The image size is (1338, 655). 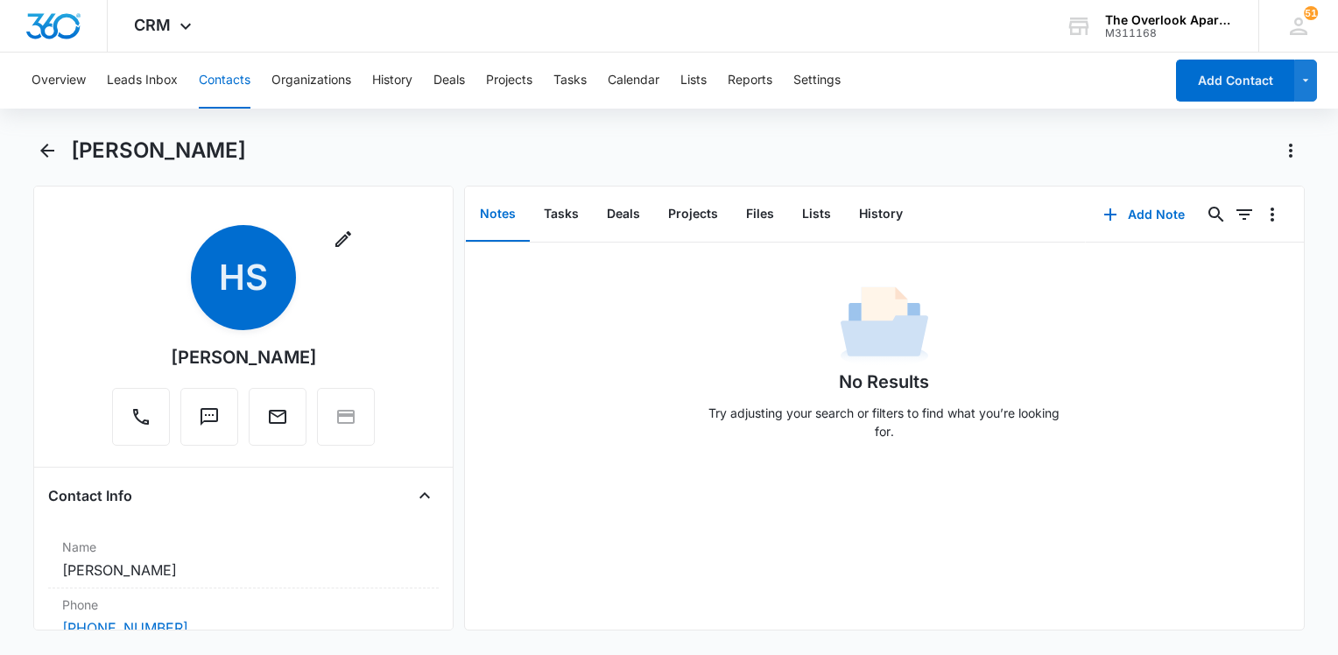 I want to click on label: Phone, so click(x=243, y=604).